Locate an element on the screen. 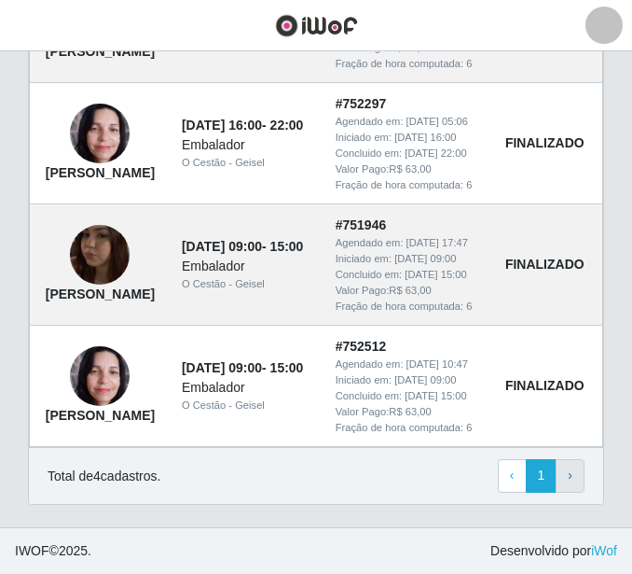 The width and height of the screenshot is (632, 574). time: 22:00 is located at coordinates (287, 125).